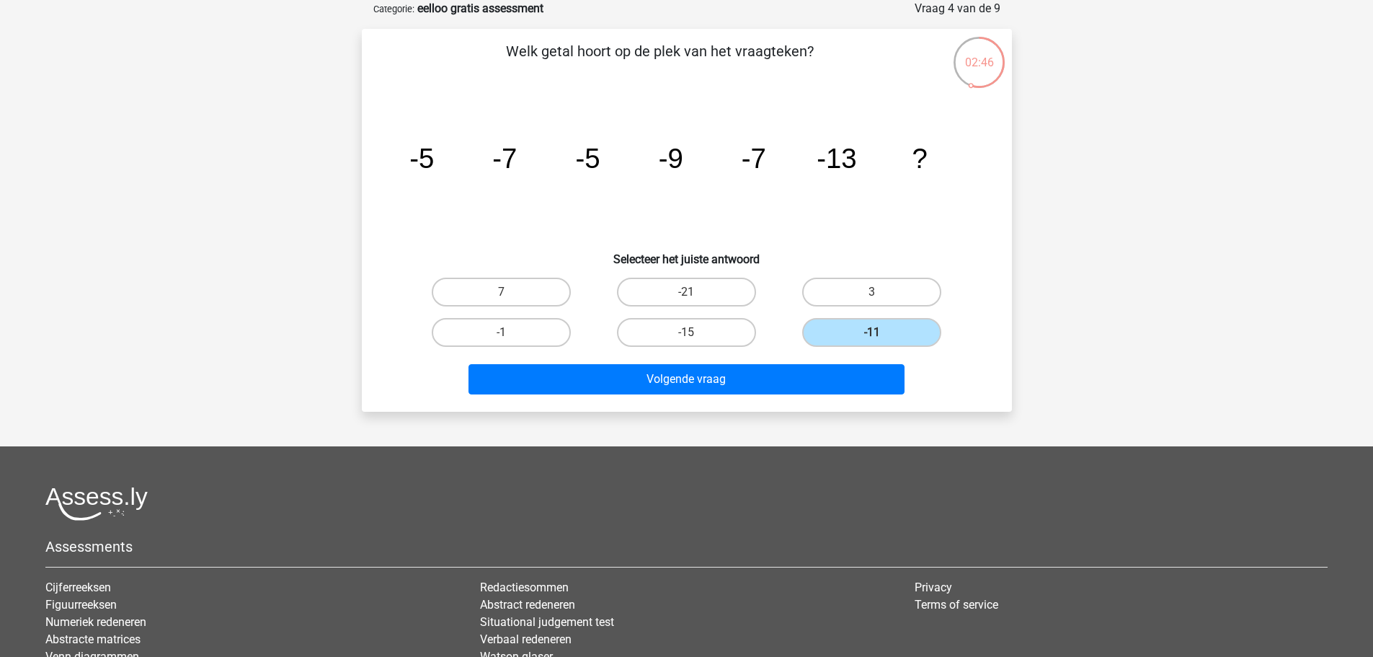 Image resolution: width=1373 pixels, height=657 pixels. I want to click on p: Welk getal hoort op de plek van het vraagteken?, so click(660, 62).